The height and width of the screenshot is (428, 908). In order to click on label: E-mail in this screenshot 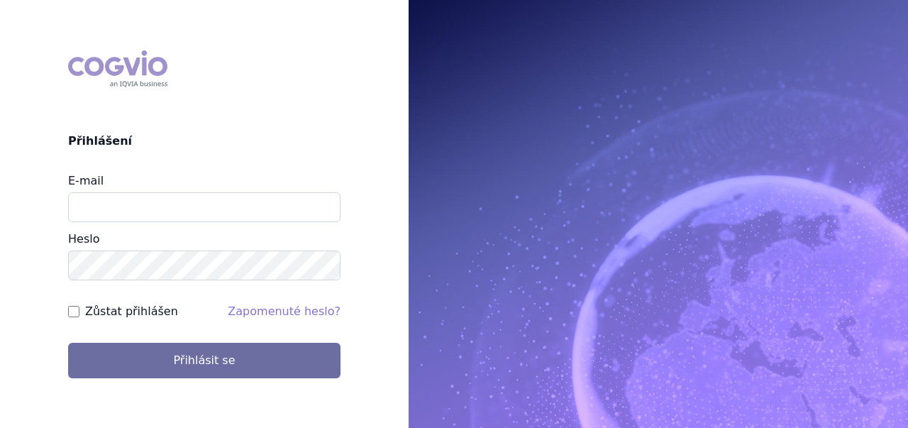, I will do `click(86, 180)`.